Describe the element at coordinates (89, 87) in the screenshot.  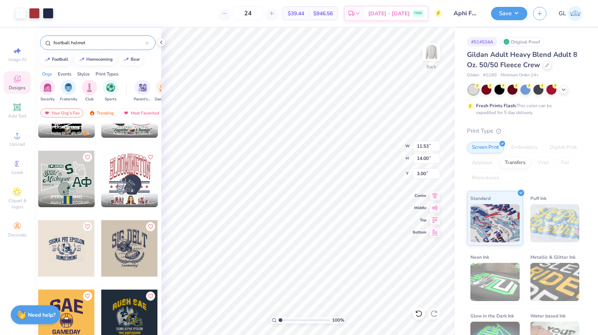
I see `img: Club Image` at that location.